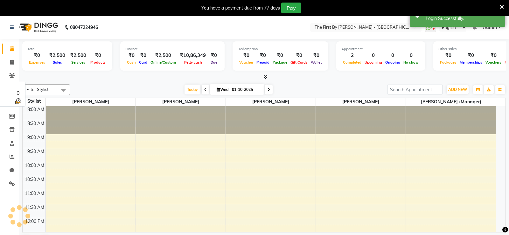  I want to click on input: Search Appointment, so click(415, 89).